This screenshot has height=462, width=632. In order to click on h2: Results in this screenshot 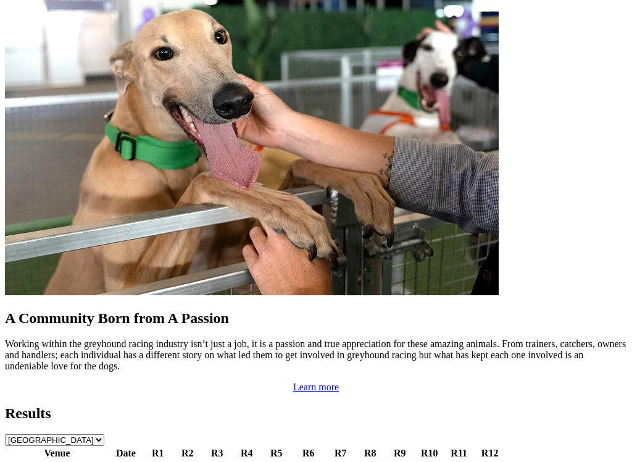, I will do `click(316, 413)`.